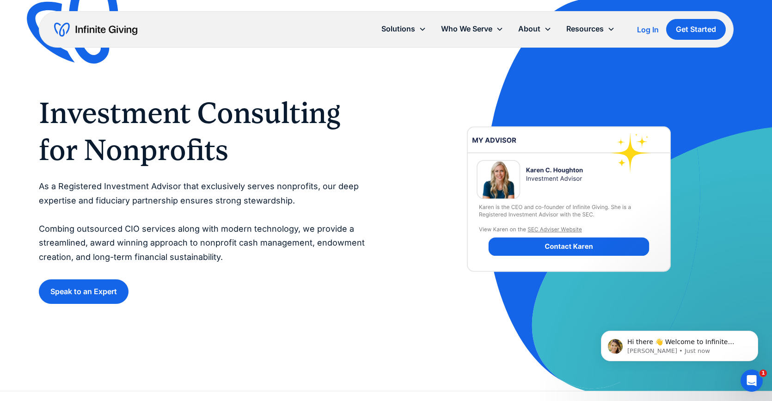 This screenshot has height=401, width=772. Describe the element at coordinates (763, 373) in the screenshot. I see `span: 1` at that location.